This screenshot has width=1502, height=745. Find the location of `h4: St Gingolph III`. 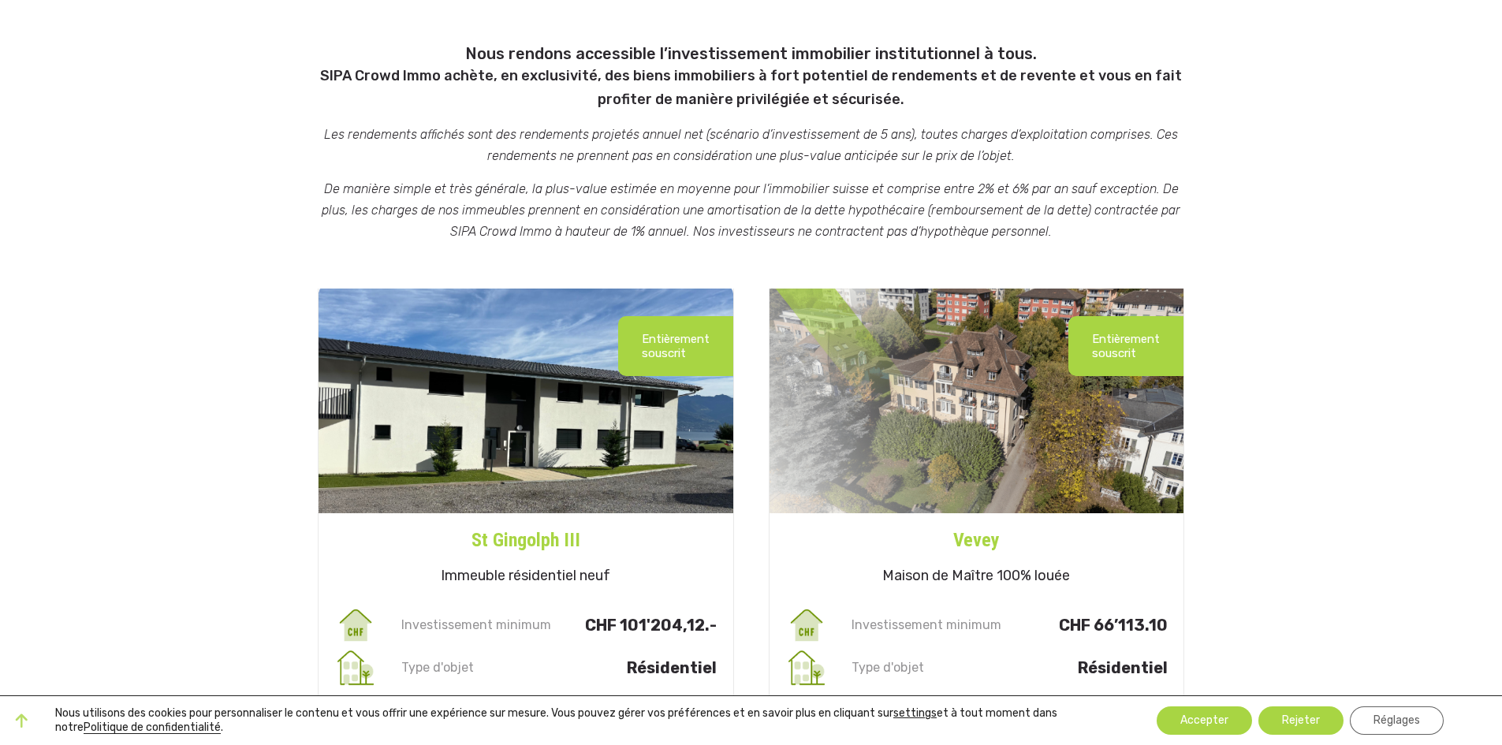

h4: St Gingolph III is located at coordinates (526, 534).